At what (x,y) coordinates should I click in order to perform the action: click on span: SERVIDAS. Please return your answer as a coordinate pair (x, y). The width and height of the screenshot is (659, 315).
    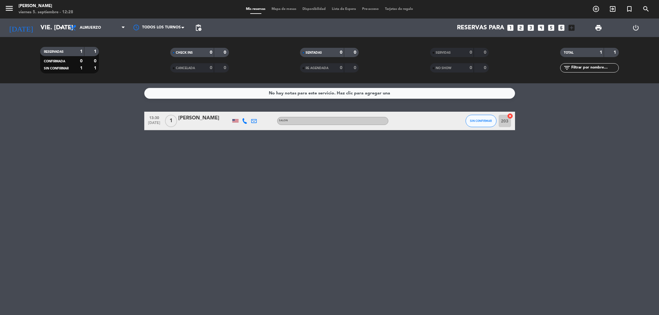
    Looking at the image, I should click on (443, 53).